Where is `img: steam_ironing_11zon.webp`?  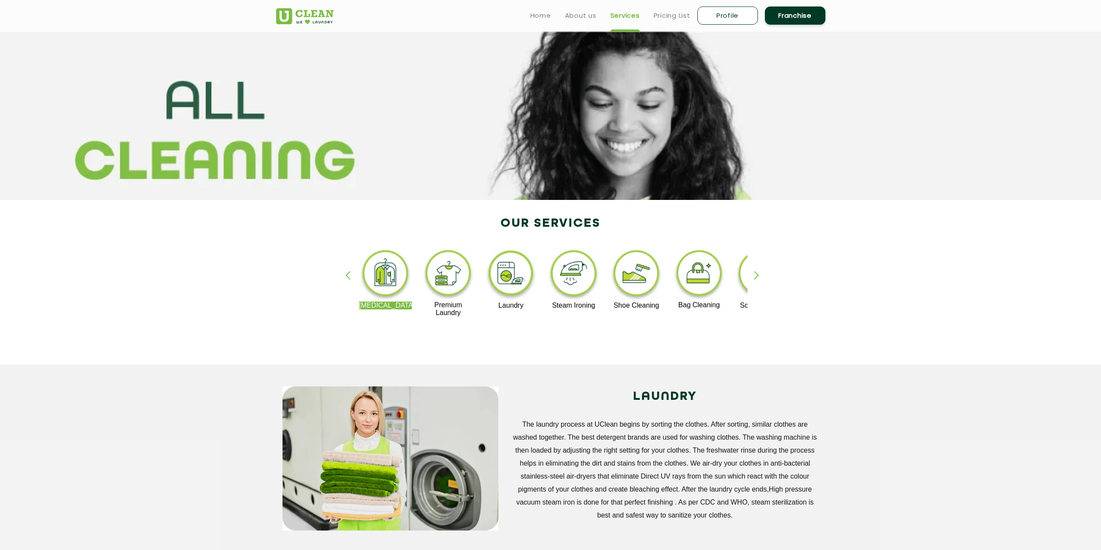 img: steam_ironing_11zon.webp is located at coordinates (574, 275).